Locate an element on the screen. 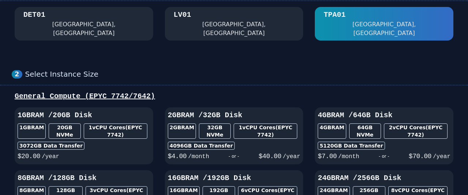  button: 2GBRAM /32GB Disk2GBRAM32GB NVMe1vCPU Cores(EPYC 7742)4096GB Data Transfer$4.00/month- or -$40.00... is located at coordinates (234, 136).